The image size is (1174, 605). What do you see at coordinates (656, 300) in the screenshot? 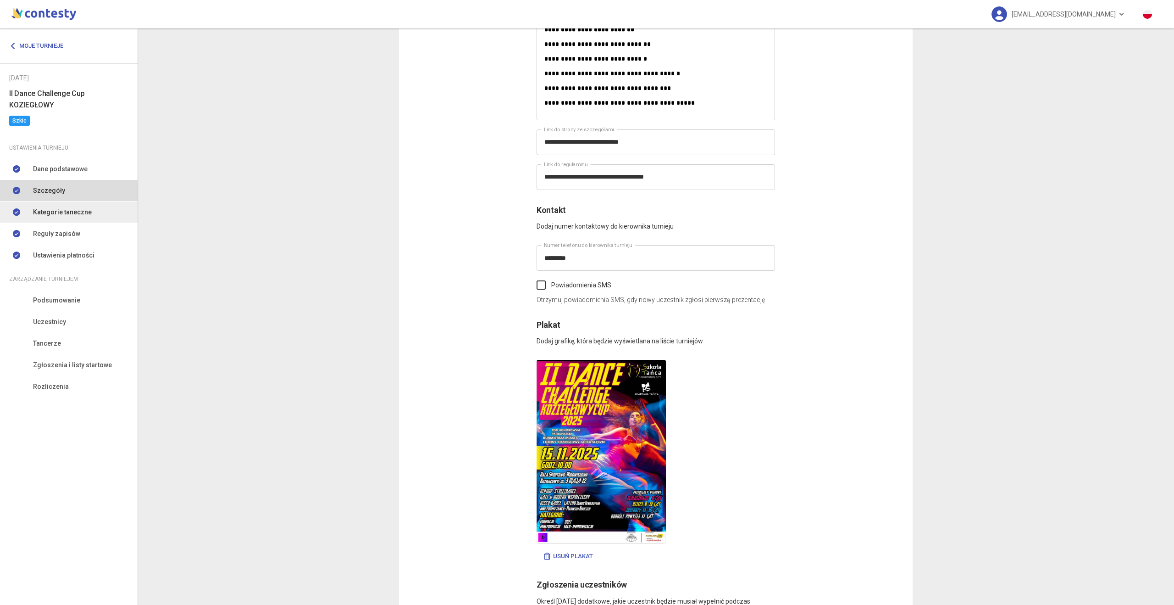
I see `p: Otrzymuj powiadomienia SMS, gdy nowy uczestnik zgłosi pierwszą prezentację` at bounding box center [656, 300].